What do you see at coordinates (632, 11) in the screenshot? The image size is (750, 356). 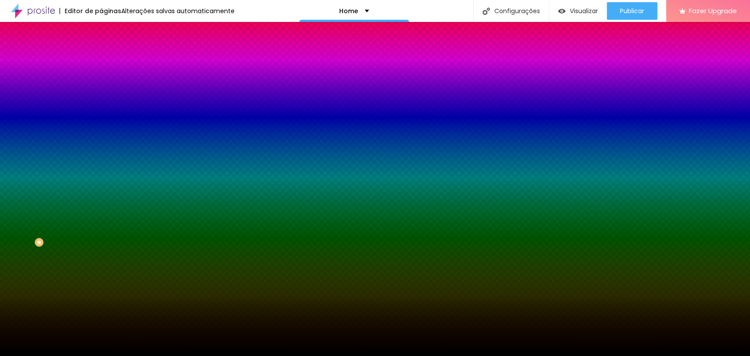 I see `button: Publicar` at bounding box center [632, 11].